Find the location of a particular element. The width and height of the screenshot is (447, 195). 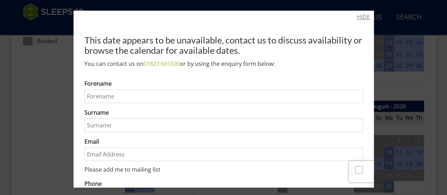

label: Forename is located at coordinates (224, 83).